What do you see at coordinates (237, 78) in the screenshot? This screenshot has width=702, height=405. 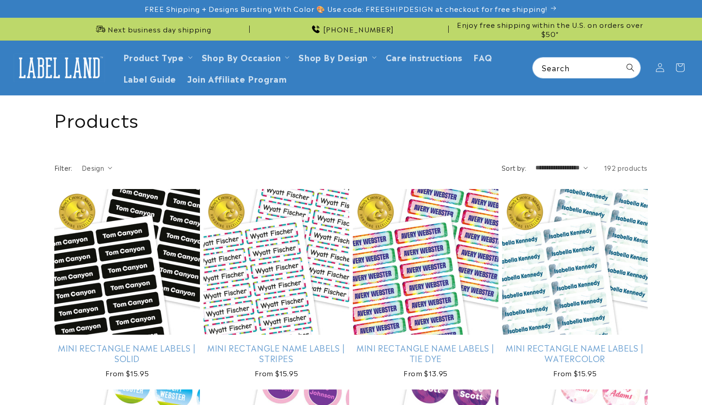 I see `a: Join Affiliate Program` at bounding box center [237, 78].